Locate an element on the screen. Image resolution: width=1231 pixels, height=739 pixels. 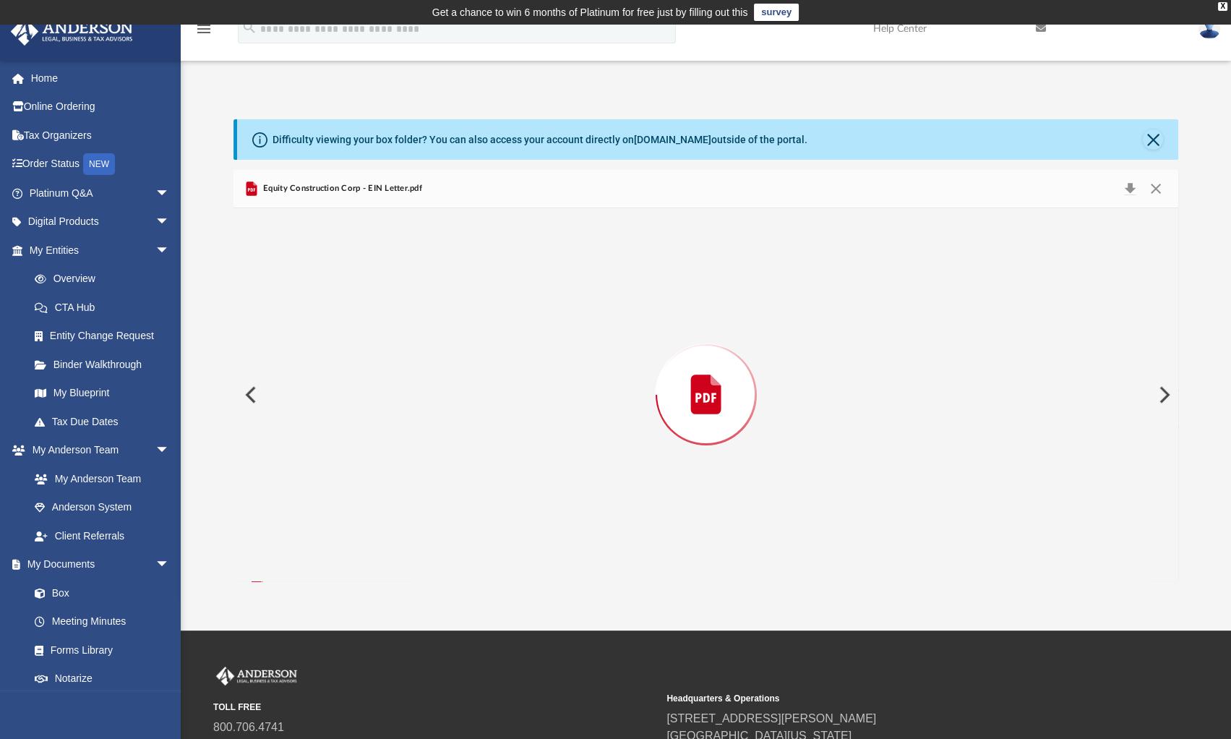
a: survey is located at coordinates (776, 12).